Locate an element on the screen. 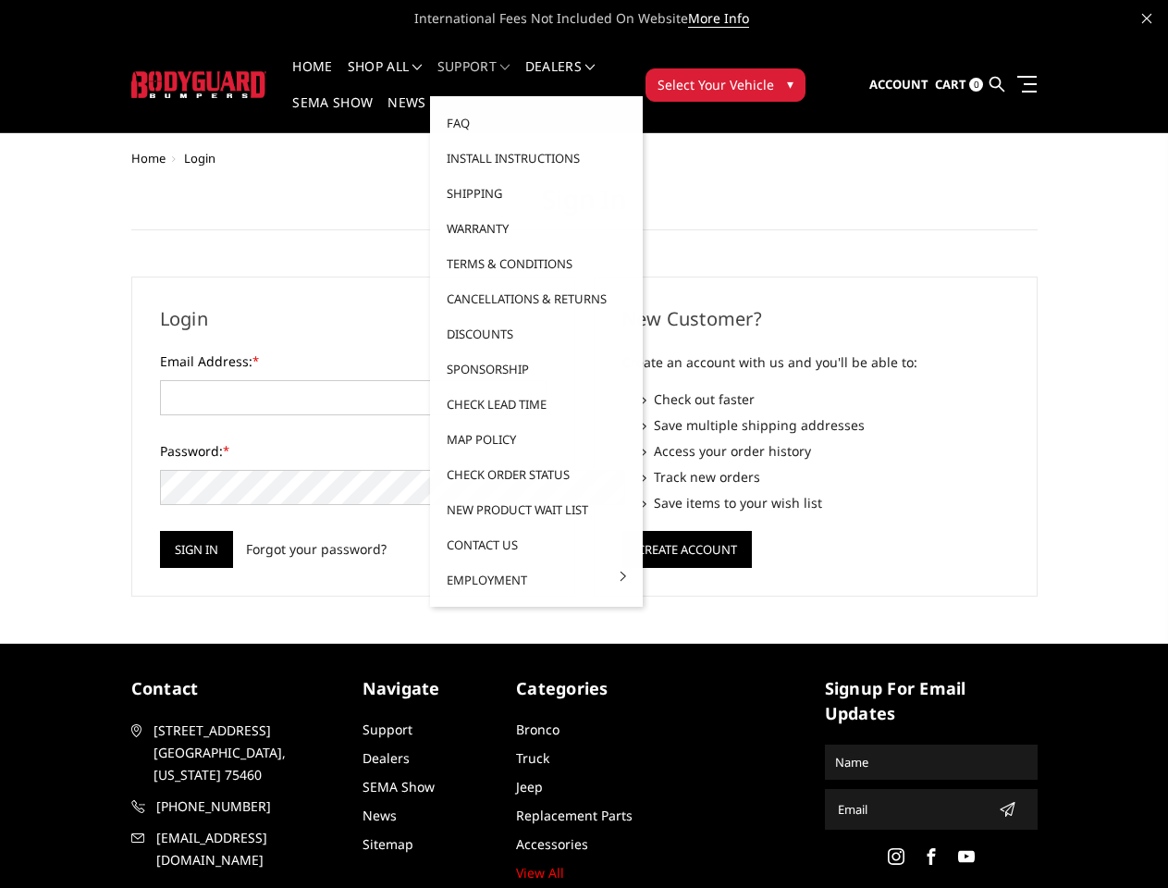  a: Employment is located at coordinates (536, 580).